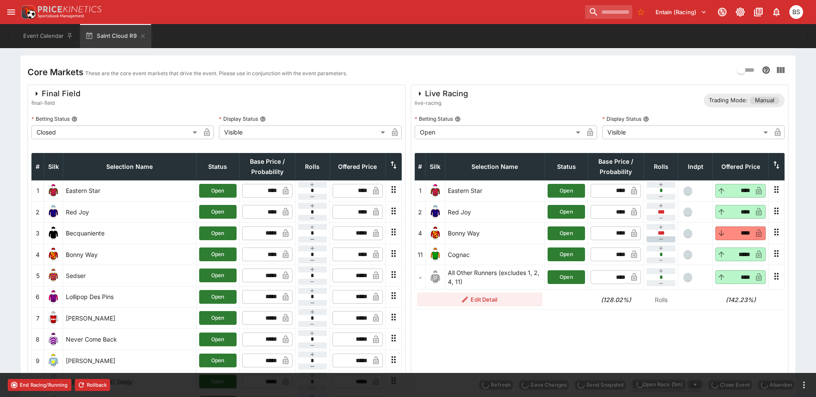  I want to click on td: 9, so click(38, 360).